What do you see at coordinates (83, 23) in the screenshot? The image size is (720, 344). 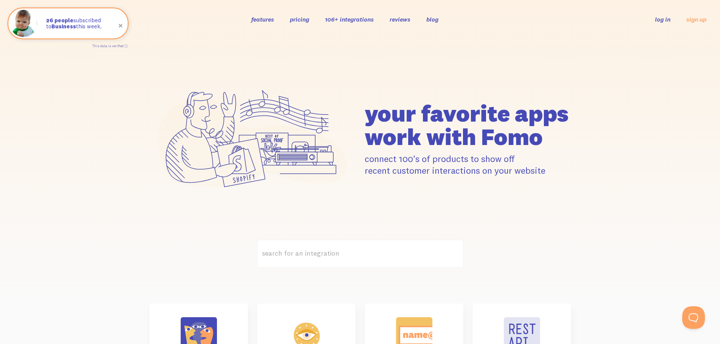 I see `p: subscribed to this week.` at bounding box center [83, 23].